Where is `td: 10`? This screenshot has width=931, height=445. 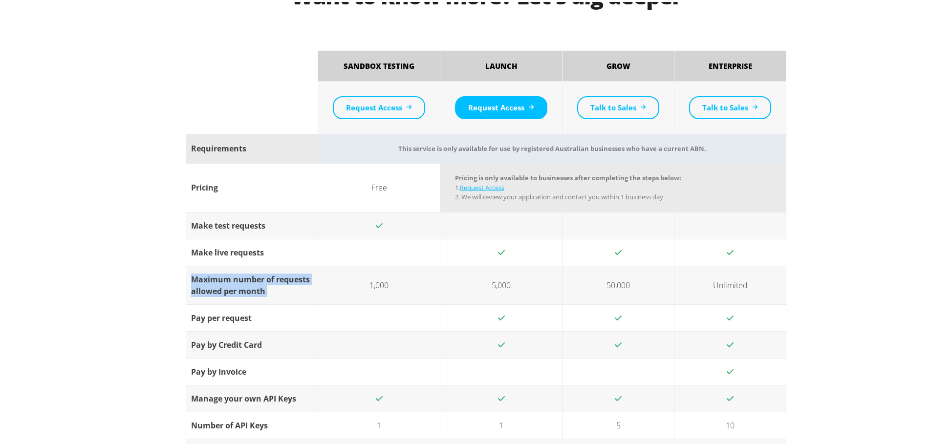 td: 10 is located at coordinates (730, 423).